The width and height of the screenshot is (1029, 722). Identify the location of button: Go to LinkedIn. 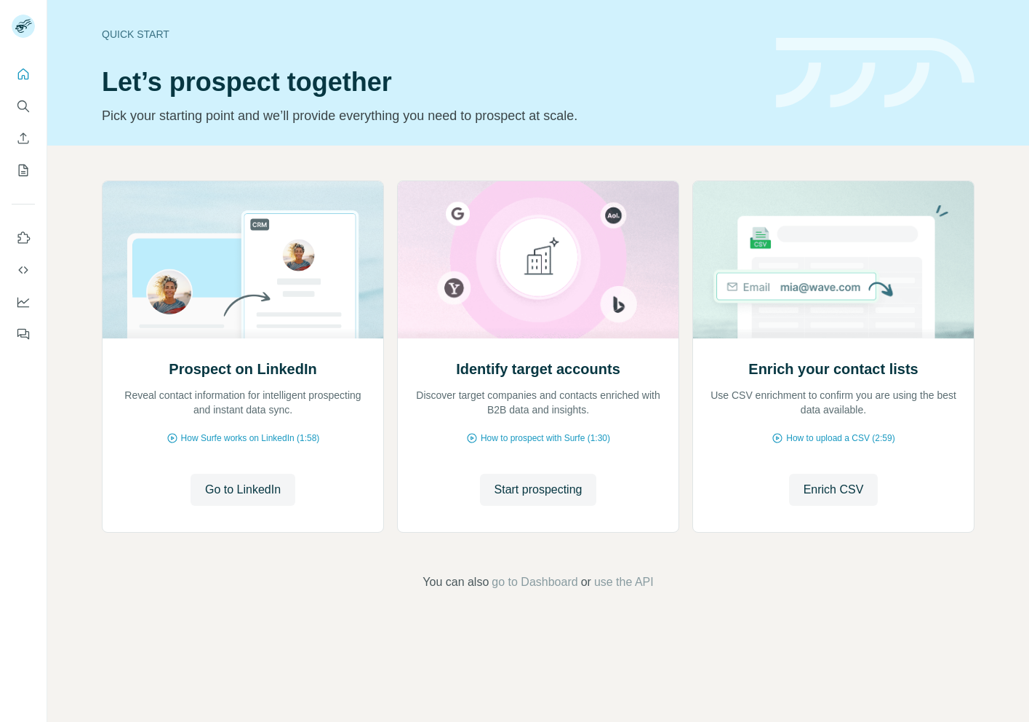
(243, 490).